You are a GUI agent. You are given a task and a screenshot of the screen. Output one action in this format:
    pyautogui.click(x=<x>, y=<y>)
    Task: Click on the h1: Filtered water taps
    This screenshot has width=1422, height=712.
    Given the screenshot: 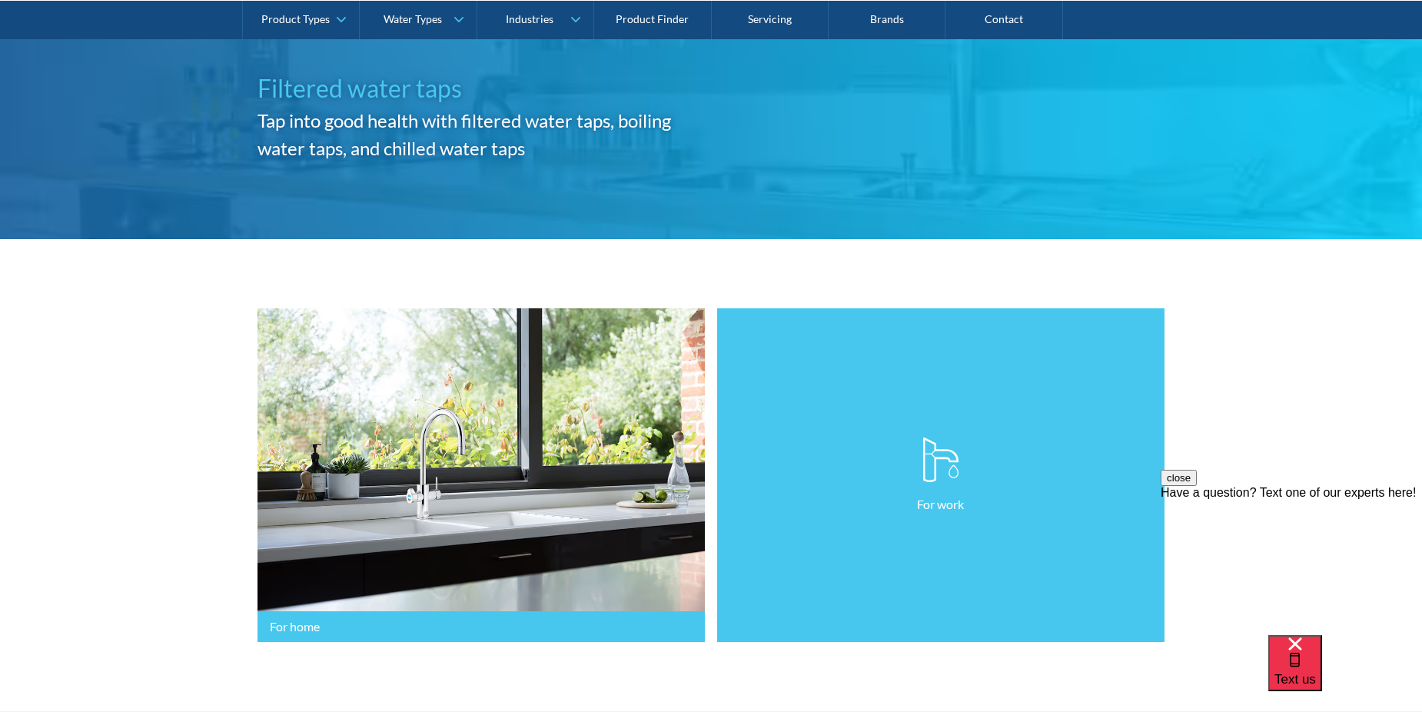 What is the action you would take?
    pyautogui.click(x=484, y=88)
    